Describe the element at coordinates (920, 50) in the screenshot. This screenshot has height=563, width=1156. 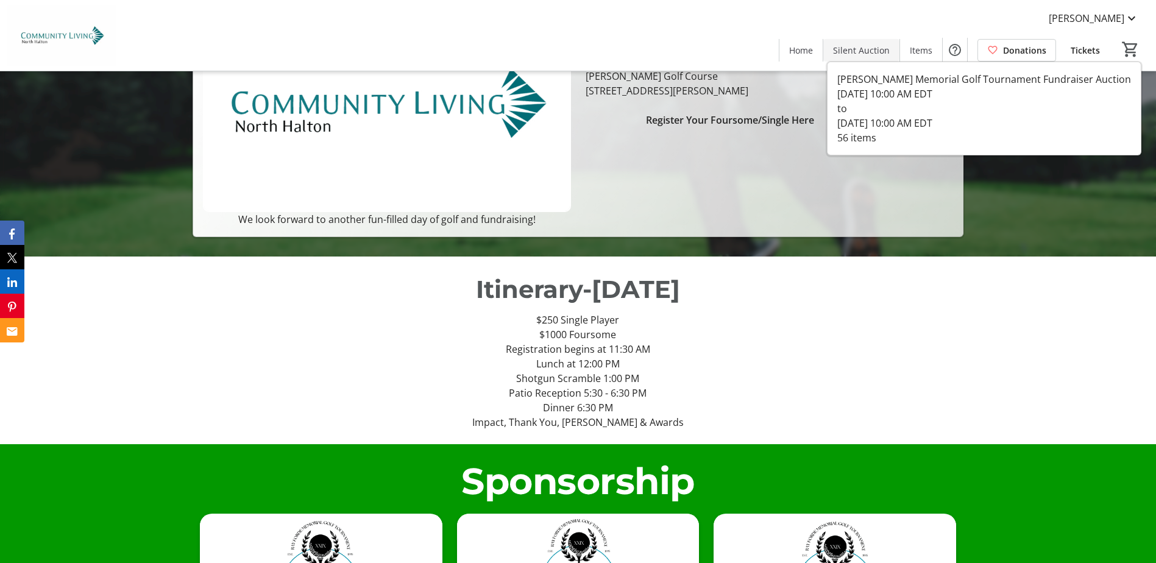
I see `span: Items` at that location.